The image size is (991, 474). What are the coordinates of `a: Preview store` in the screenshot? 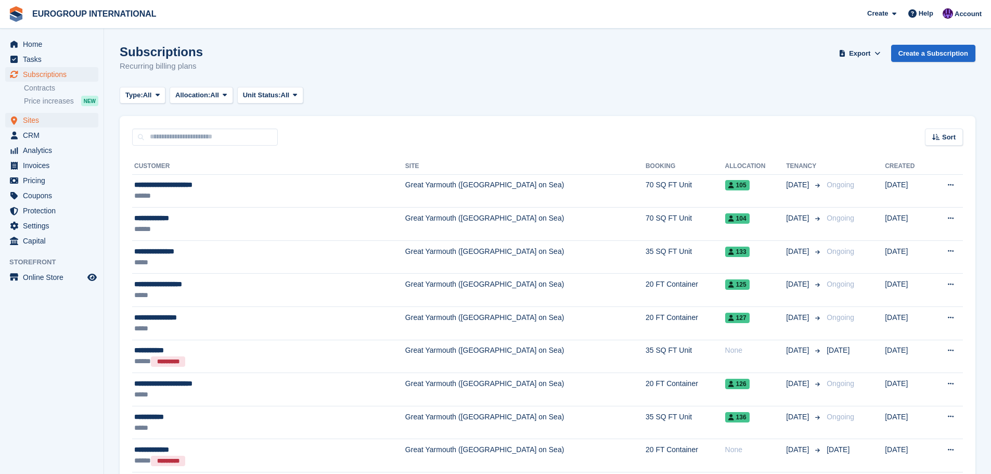 It's located at (92, 277).